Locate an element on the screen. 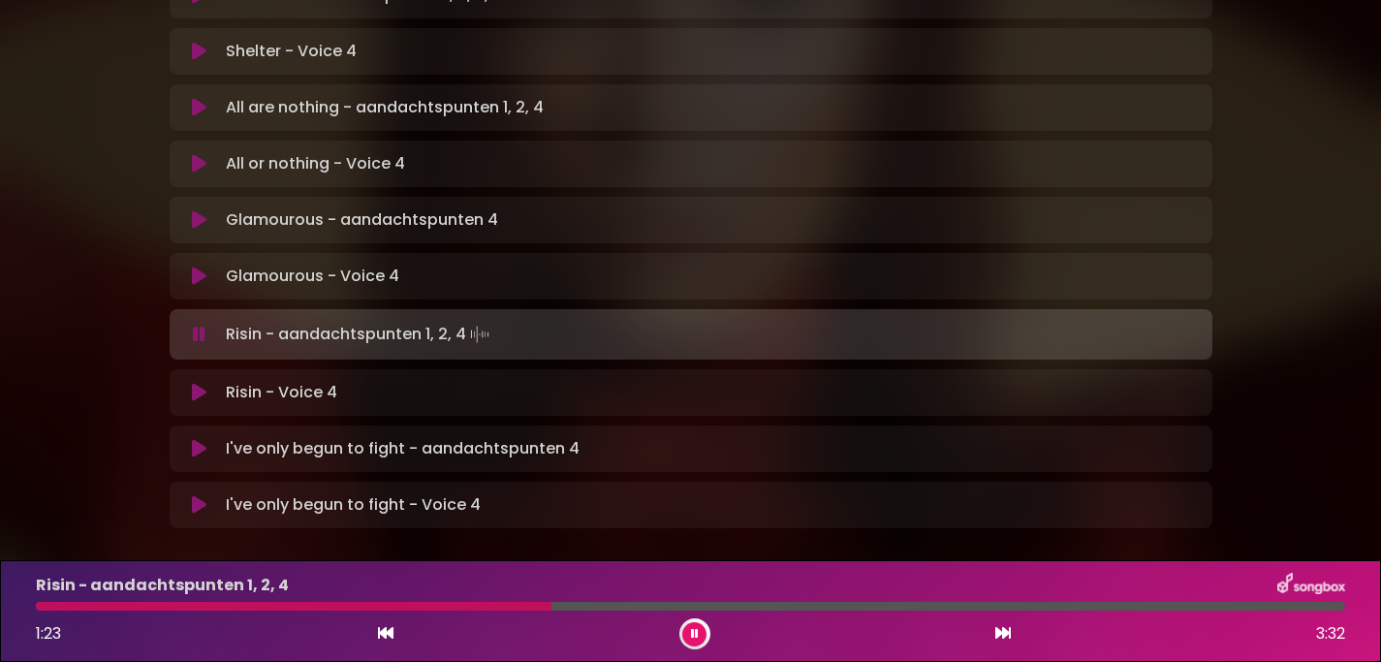 The width and height of the screenshot is (1381, 662). img: songbox-logo-white.png is located at coordinates (1311, 585).